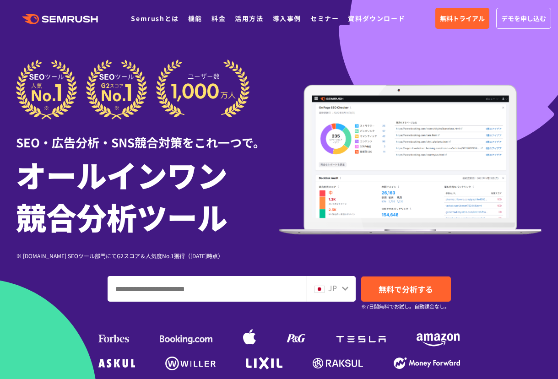  I want to click on a: デモを申し込む, so click(524, 18).